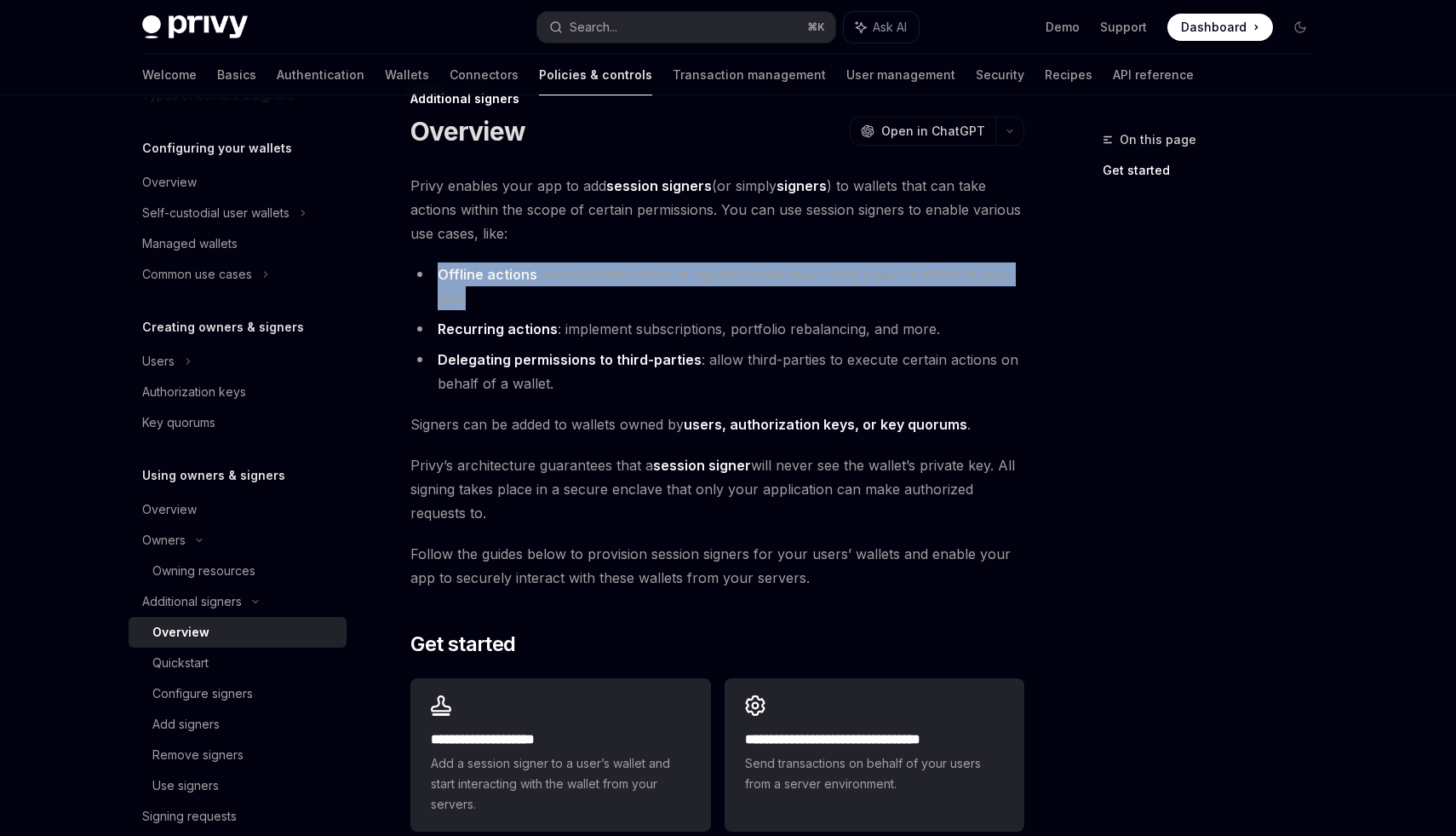  What do you see at coordinates (407, 75) in the screenshot?
I see `a: Wallets` at bounding box center [407, 75].